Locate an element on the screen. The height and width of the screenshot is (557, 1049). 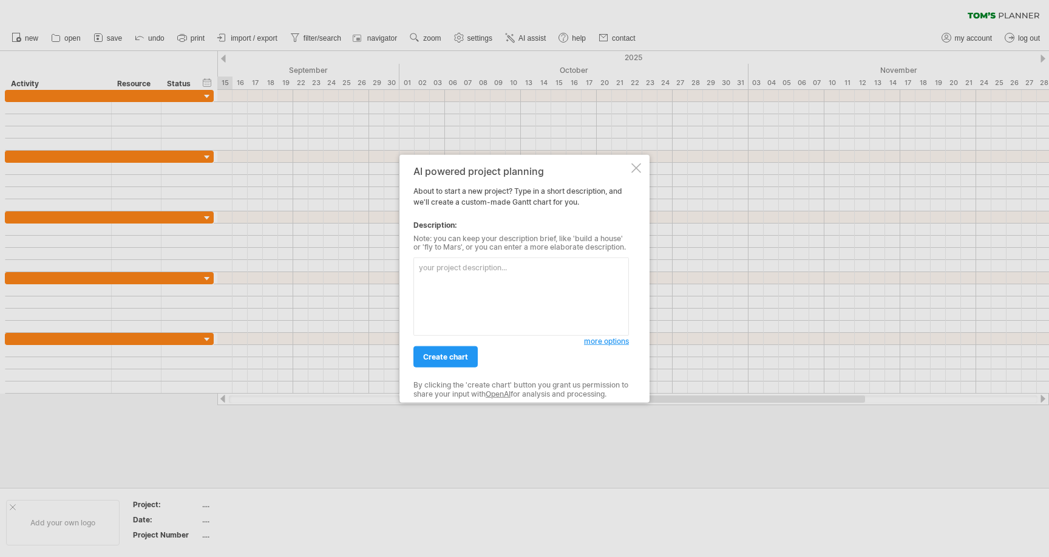
div: By clicking the 'create chart' button you grant us permission to share your input with for analys... is located at coordinates (521, 389).